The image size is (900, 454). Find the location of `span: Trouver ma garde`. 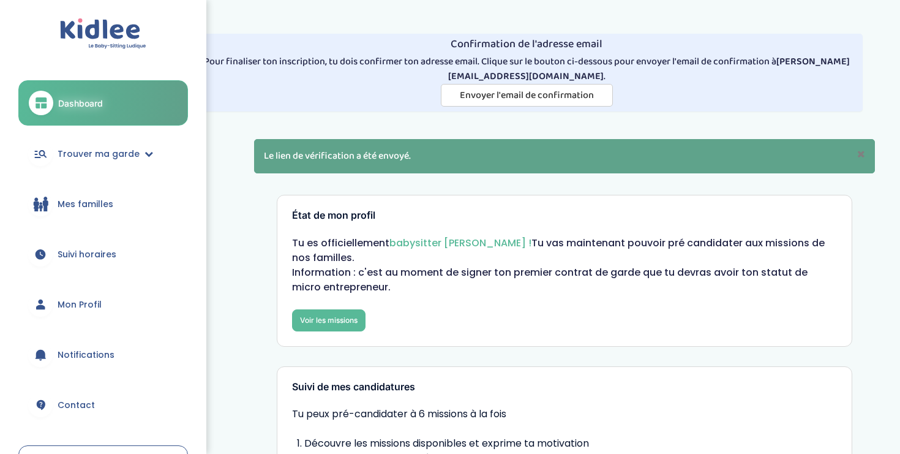

span: Trouver ma garde is located at coordinates (99, 154).